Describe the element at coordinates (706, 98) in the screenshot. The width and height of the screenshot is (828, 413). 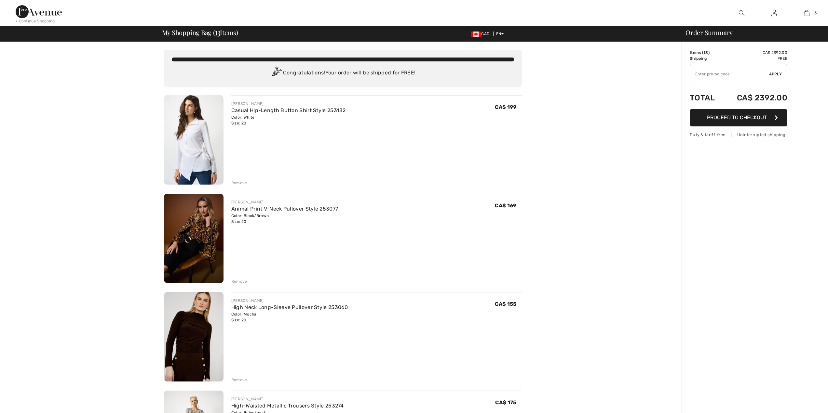
I see `td: Total` at that location.